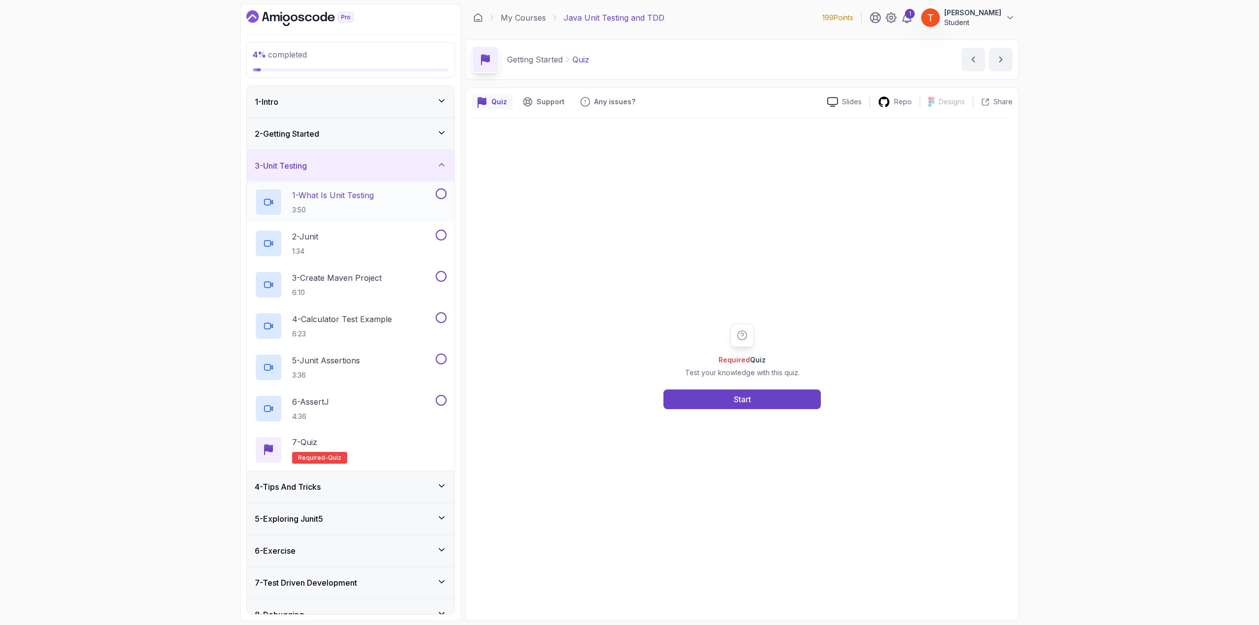 The height and width of the screenshot is (625, 1259). Describe the element at coordinates (523, 18) in the screenshot. I see `a: My Courses` at that location.